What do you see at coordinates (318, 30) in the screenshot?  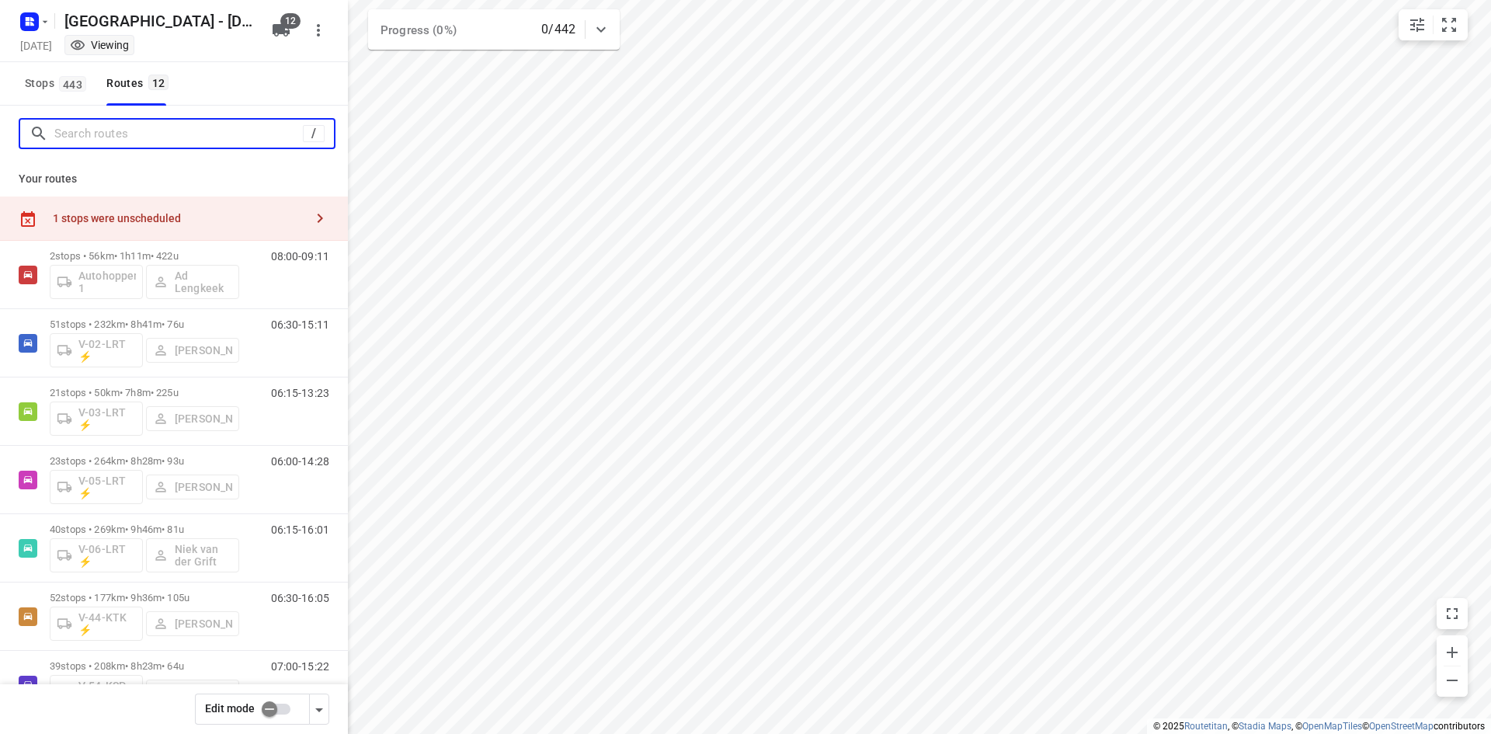 I see `button: More` at bounding box center [318, 30].